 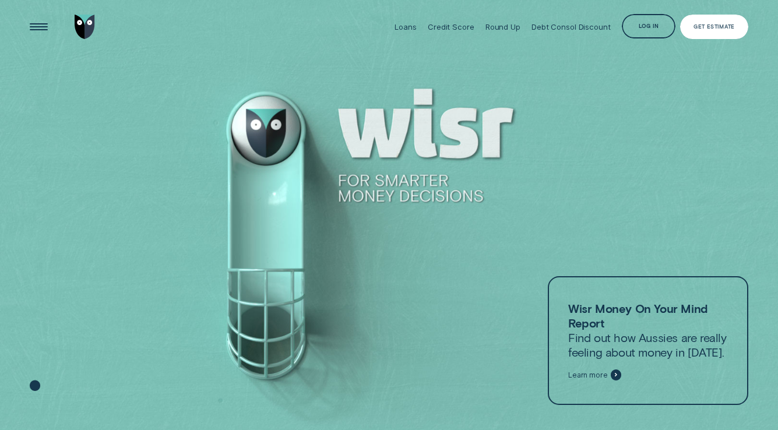 What do you see at coordinates (503, 27) in the screenshot?
I see `div: Round Up` at bounding box center [503, 27].